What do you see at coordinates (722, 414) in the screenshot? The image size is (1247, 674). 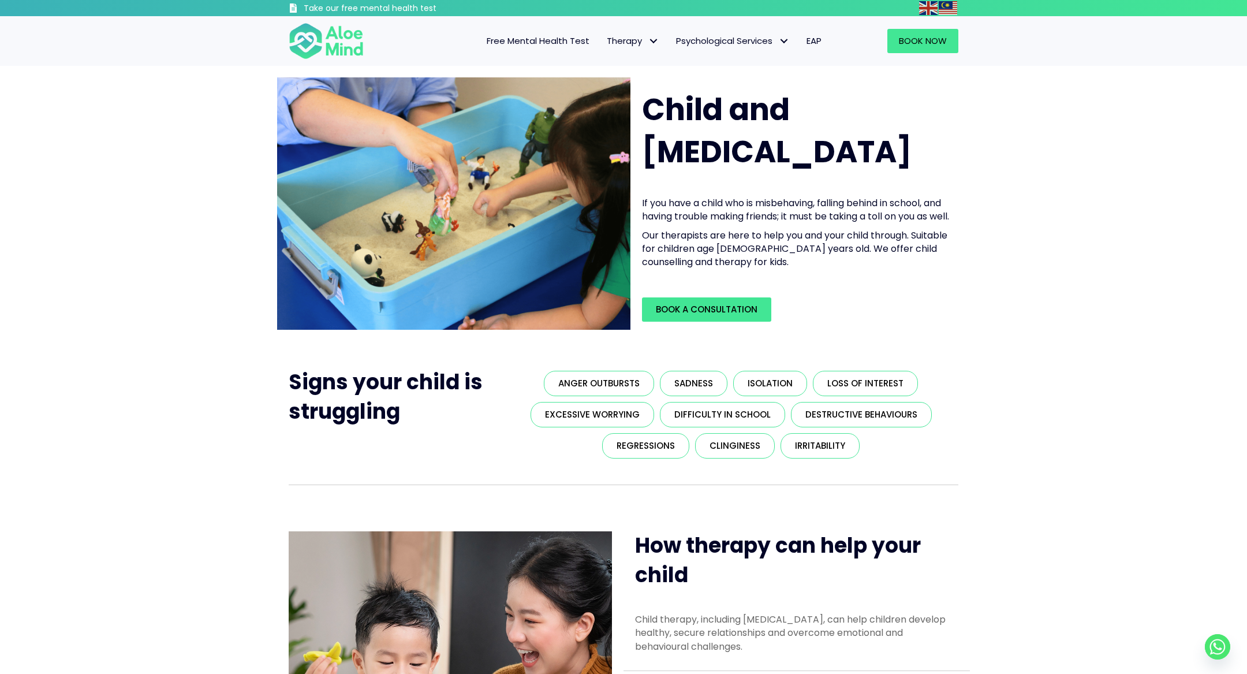 I see `span: Difficulty in school` at bounding box center [722, 414].